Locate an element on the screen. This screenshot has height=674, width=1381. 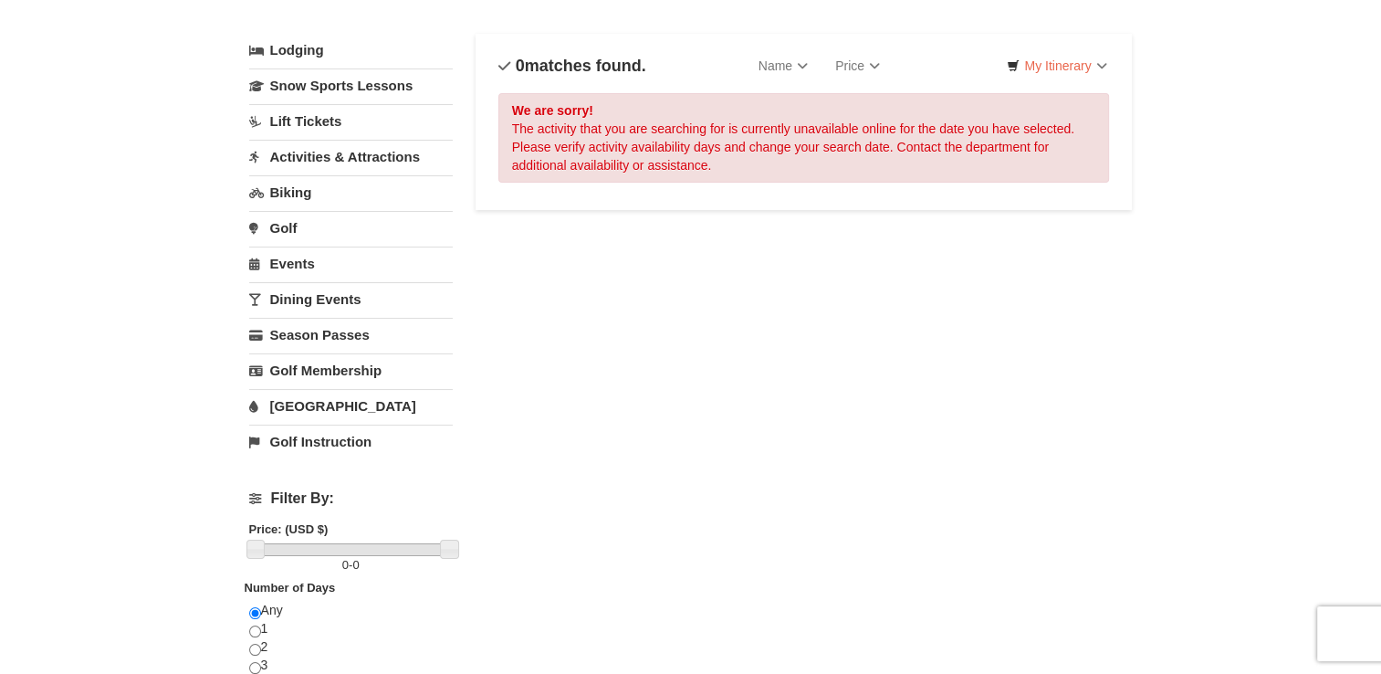
a: Lift Tickets is located at coordinates (351, 121).